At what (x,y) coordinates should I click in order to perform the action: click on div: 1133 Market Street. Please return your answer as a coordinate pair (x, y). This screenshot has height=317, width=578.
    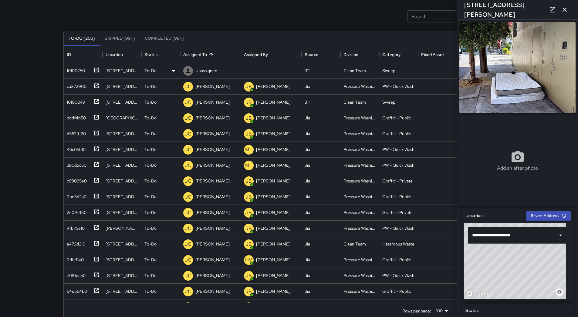
    Looking at the image, I should click on (122, 213).